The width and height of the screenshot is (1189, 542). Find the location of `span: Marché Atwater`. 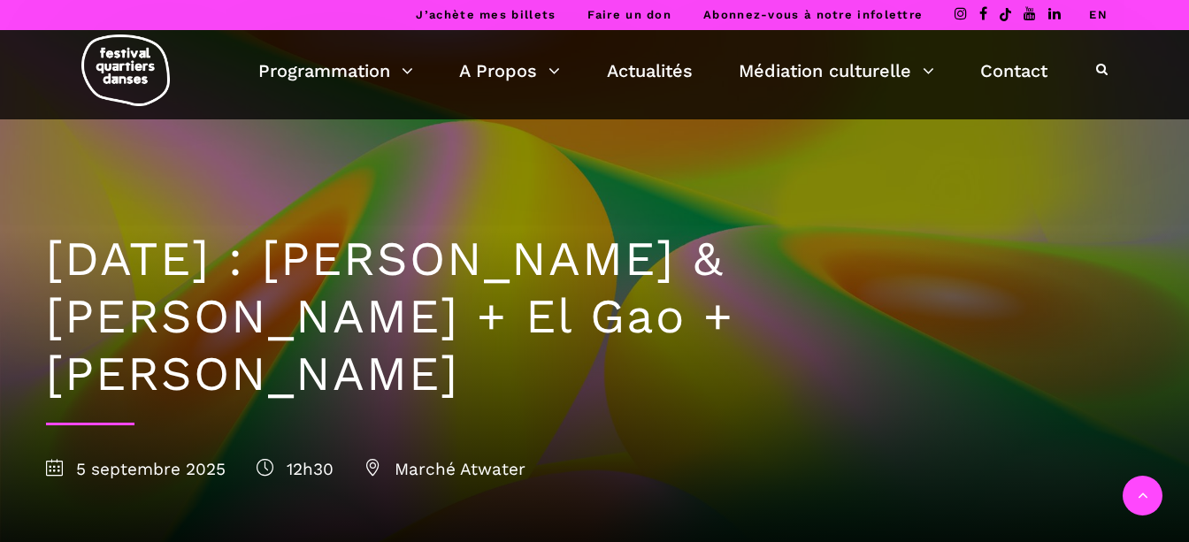

span: Marché Atwater is located at coordinates (445, 469).